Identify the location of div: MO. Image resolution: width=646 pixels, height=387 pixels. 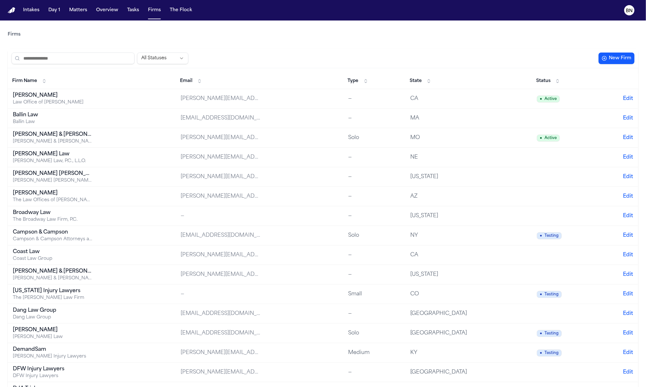
(450, 138).